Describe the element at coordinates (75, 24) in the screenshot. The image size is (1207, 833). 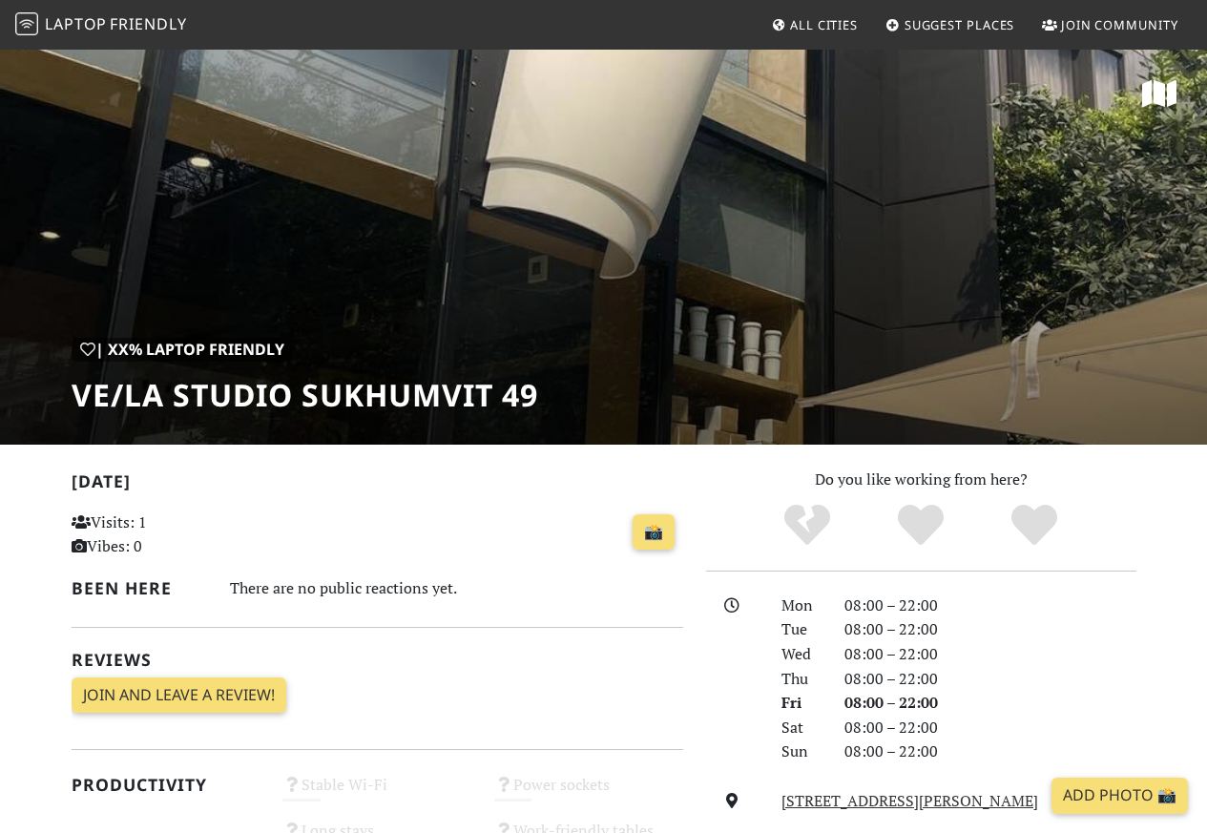
I see `span: Laptop` at that location.